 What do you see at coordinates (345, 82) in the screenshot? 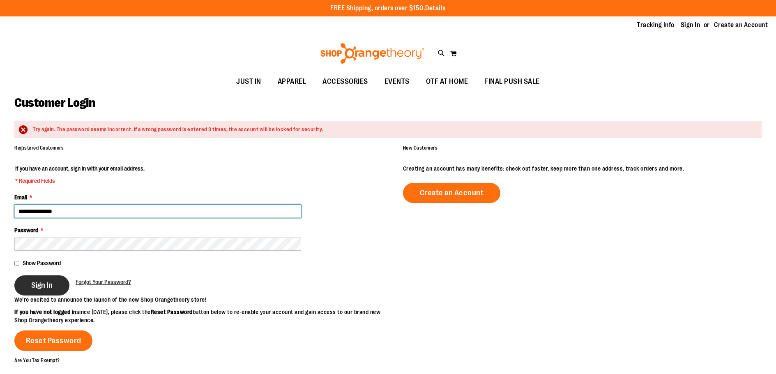
I see `a: ACCESSORIES` at bounding box center [345, 82].